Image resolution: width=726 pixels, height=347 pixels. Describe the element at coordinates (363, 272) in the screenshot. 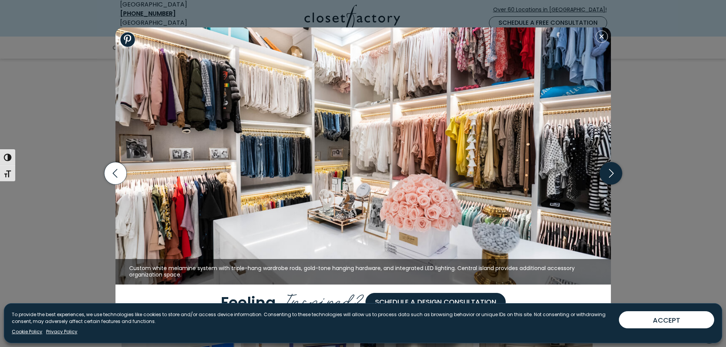

I see `figcaption: Custom white melamine system with triple-hang wardrobe rods, gold-tone hanging hardware, and inte...` at that location.